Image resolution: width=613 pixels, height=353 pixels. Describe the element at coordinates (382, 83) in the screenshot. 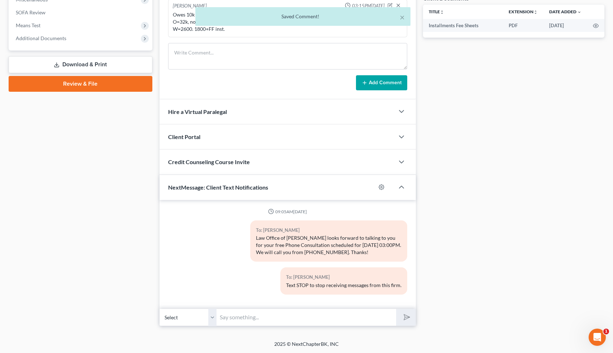

I see `button: Add Comment` at that location.